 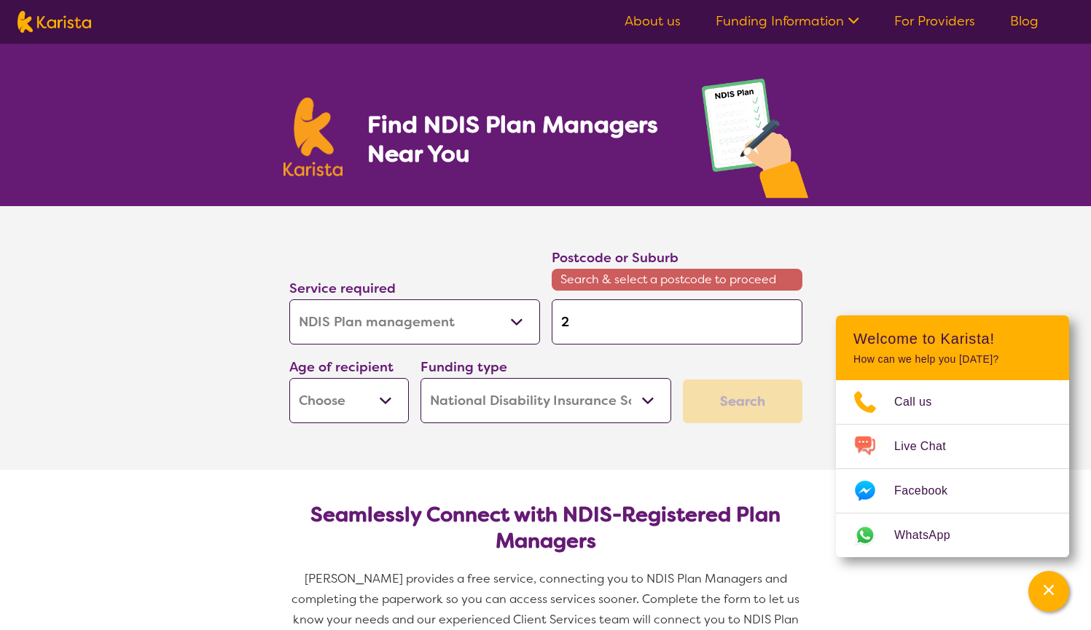 I want to click on span: Facebook, so click(x=929, y=491).